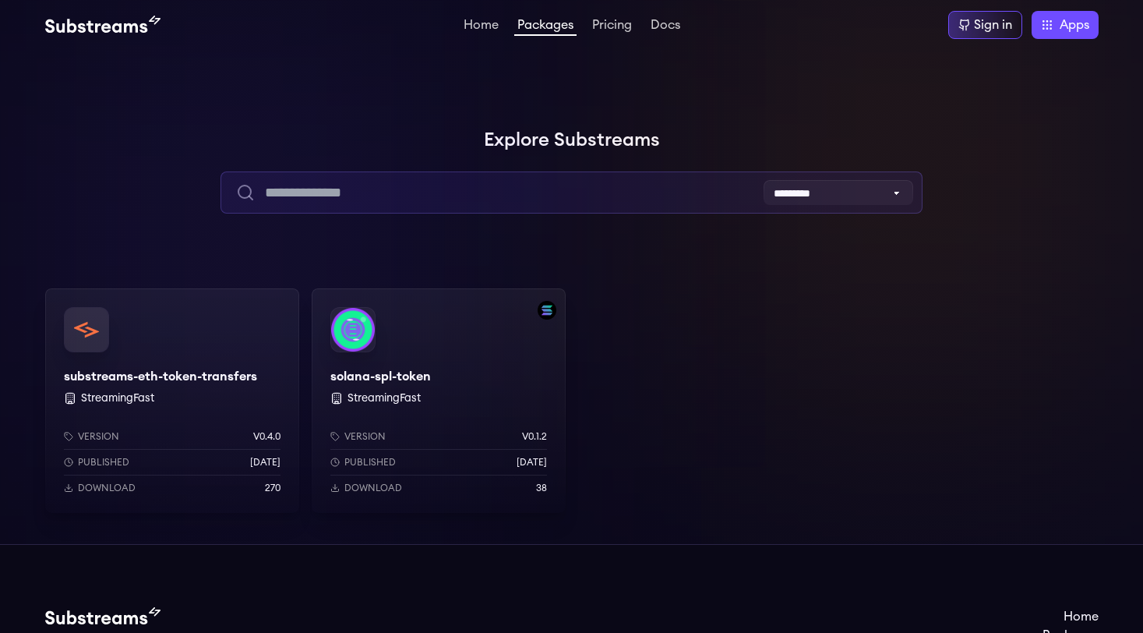  Describe the element at coordinates (1075, 25) in the screenshot. I see `span: Apps` at that location.